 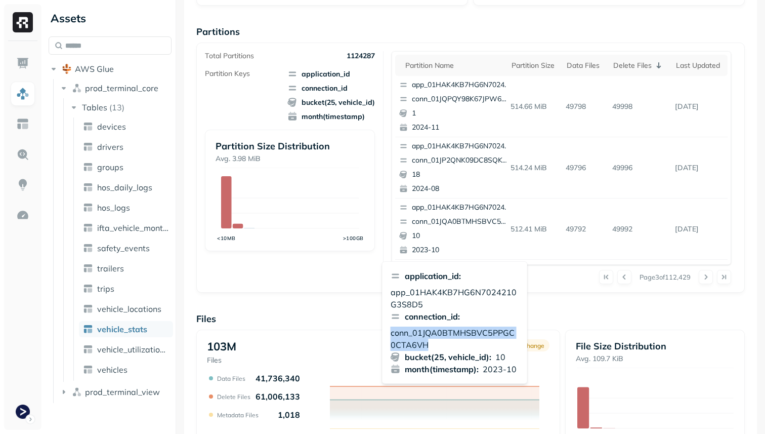 What do you see at coordinates (126, 369) in the screenshot?
I see `a: vehicles` at bounding box center [126, 369].